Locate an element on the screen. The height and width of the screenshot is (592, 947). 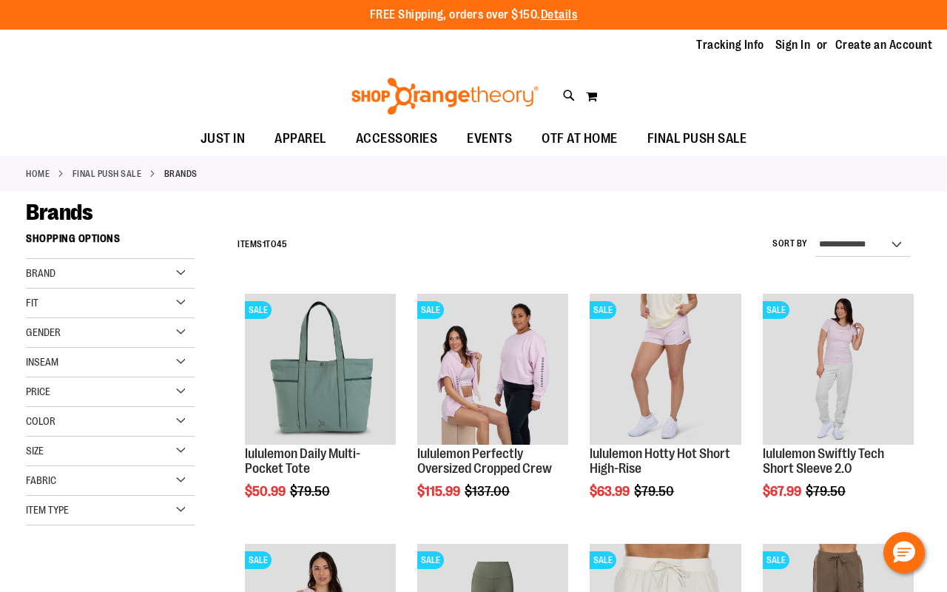
a: Home is located at coordinates (38, 174).